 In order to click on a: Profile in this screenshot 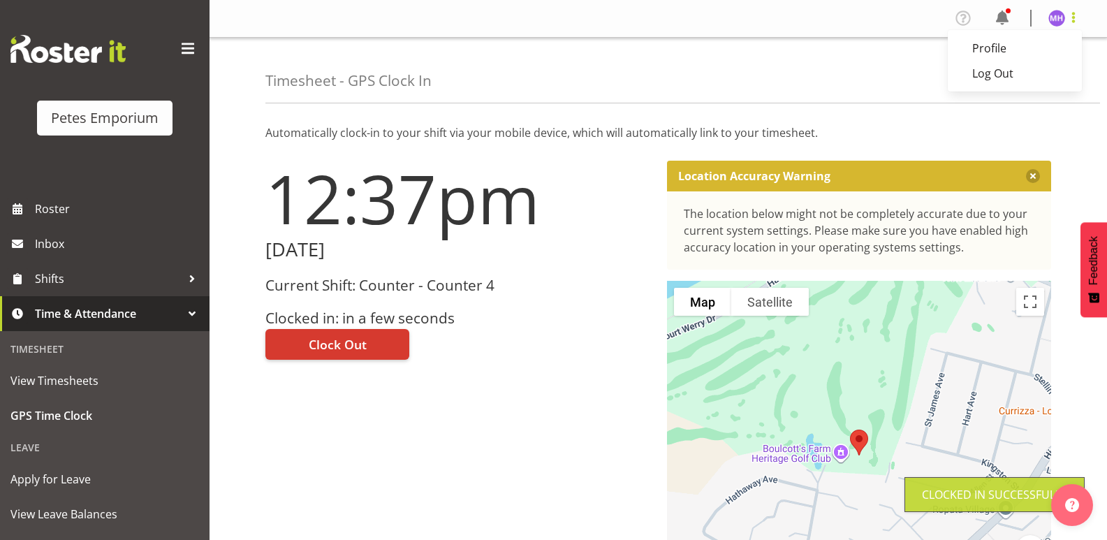, I will do `click(1015, 48)`.